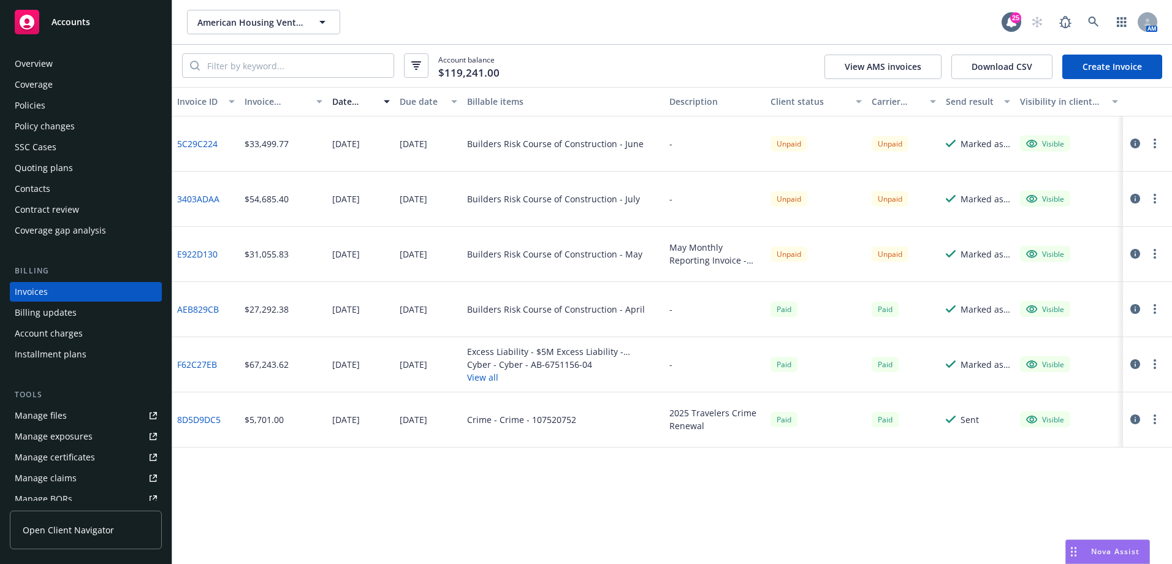  Describe the element at coordinates (1108, 552) in the screenshot. I see `button: Nova Assist` at that location.